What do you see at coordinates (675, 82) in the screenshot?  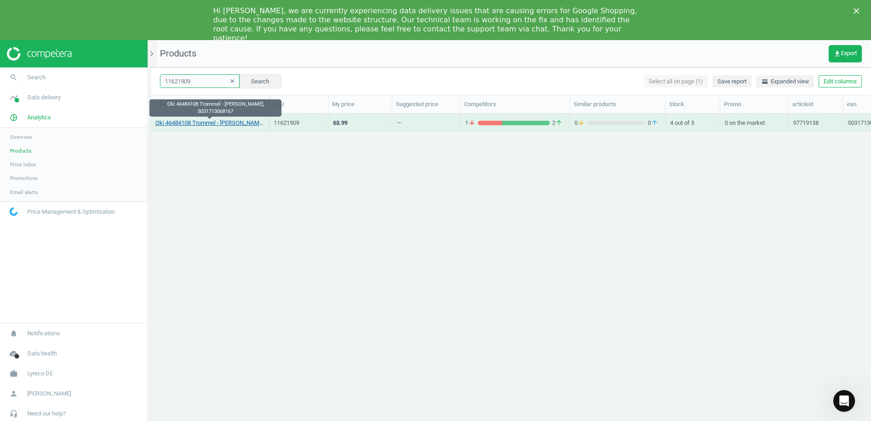 I see `span: Select all on page (1)` at bounding box center [675, 82].